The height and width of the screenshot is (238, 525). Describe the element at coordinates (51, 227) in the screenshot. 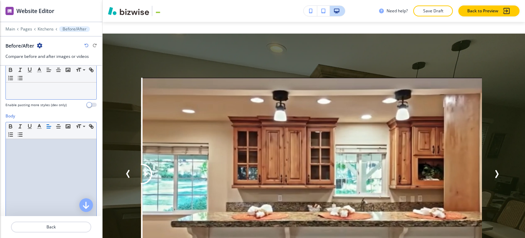

I see `p: Back` at that location.